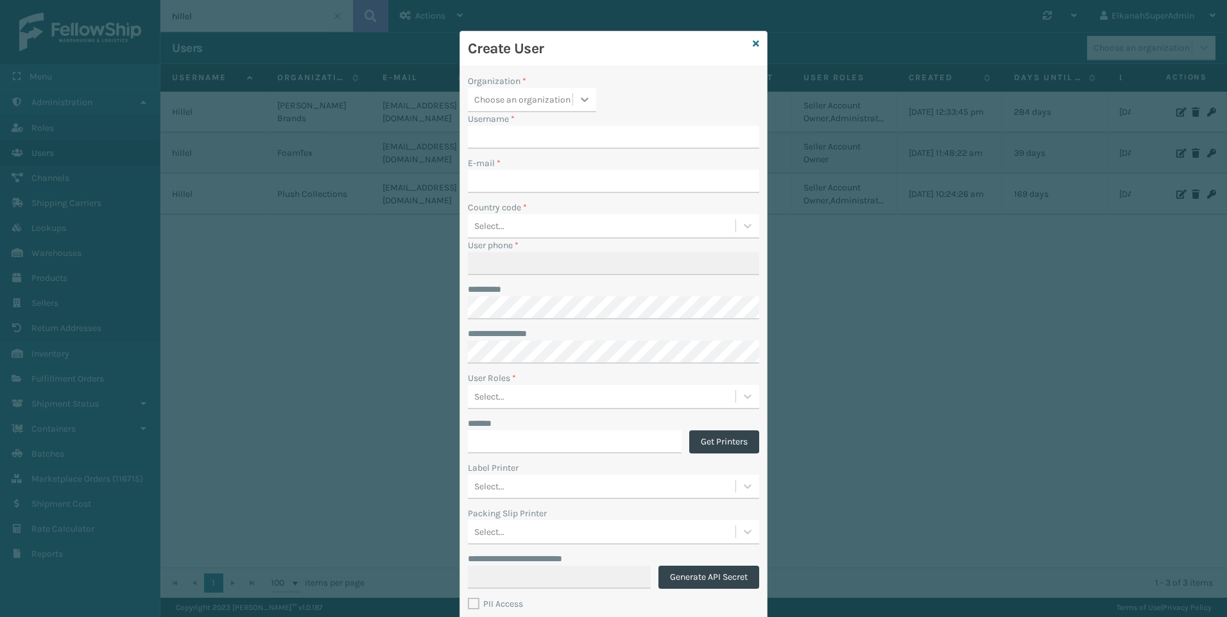  I want to click on h3: Create User, so click(608, 49).